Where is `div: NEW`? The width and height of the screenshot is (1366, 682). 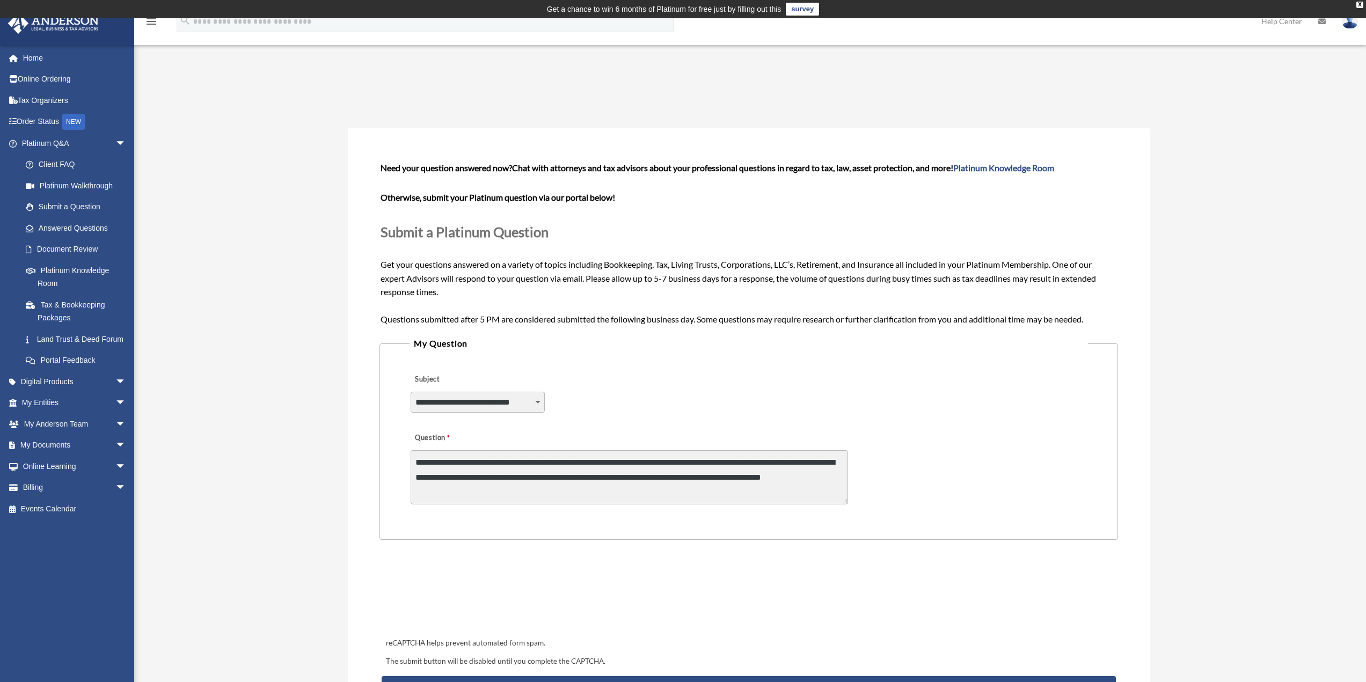
div: NEW is located at coordinates (74, 122).